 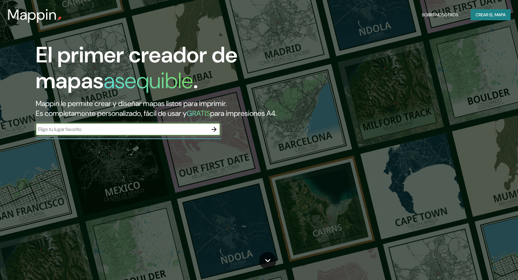 I want to click on h1: El primer creador de mapas ., so click(x=165, y=70).